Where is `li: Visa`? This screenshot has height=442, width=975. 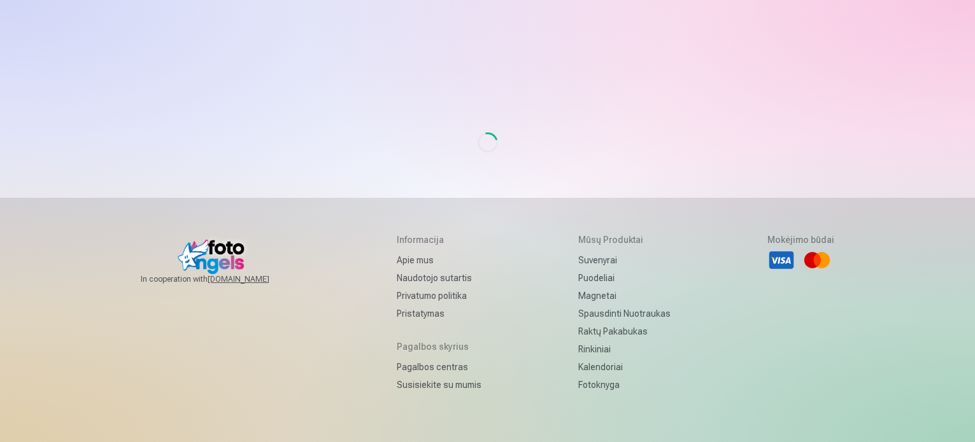
li: Visa is located at coordinates (781, 260).